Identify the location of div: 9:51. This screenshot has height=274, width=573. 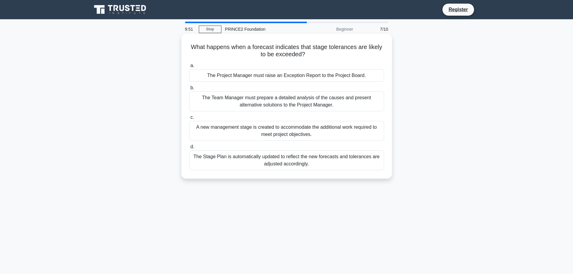
(190, 29).